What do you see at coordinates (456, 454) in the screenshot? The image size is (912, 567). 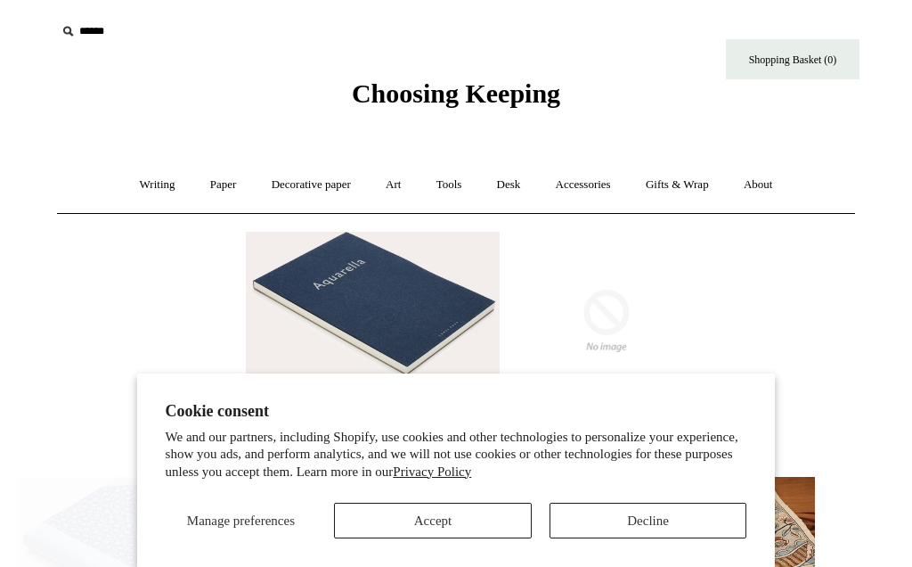 I see `p: We and our partners, including Shopify, use cookies and other technologies to personalize your ex...` at bounding box center [456, 454].